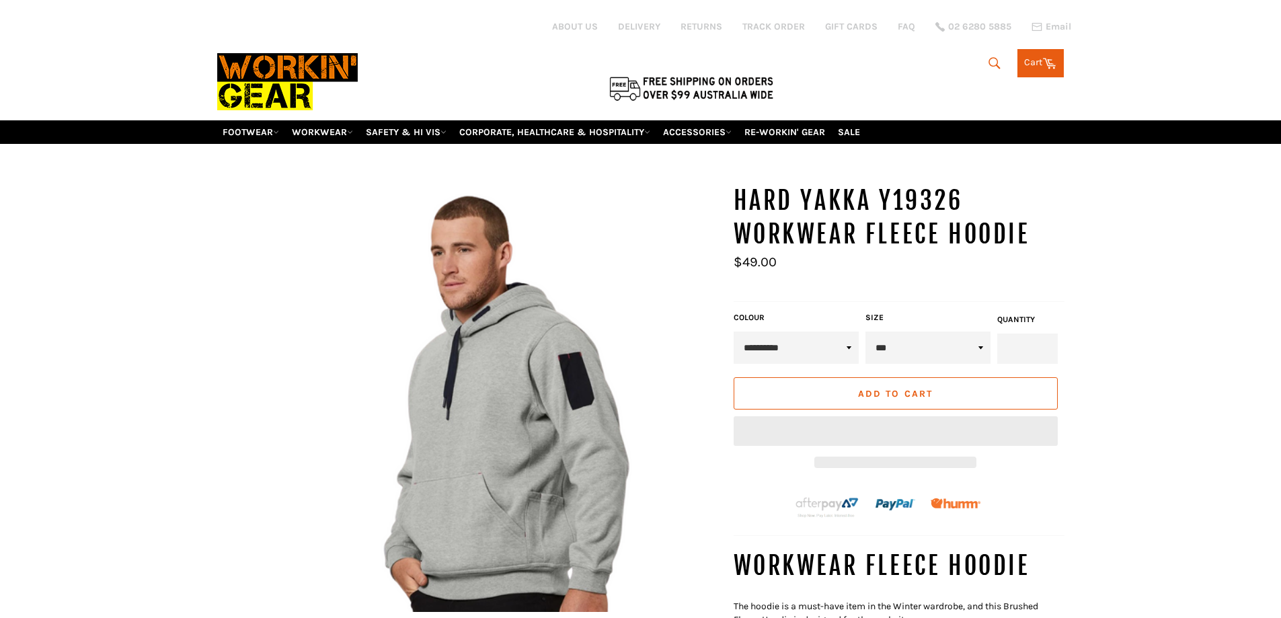  What do you see at coordinates (322, 132) in the screenshot?
I see `a: WORKWEAR` at bounding box center [322, 132].